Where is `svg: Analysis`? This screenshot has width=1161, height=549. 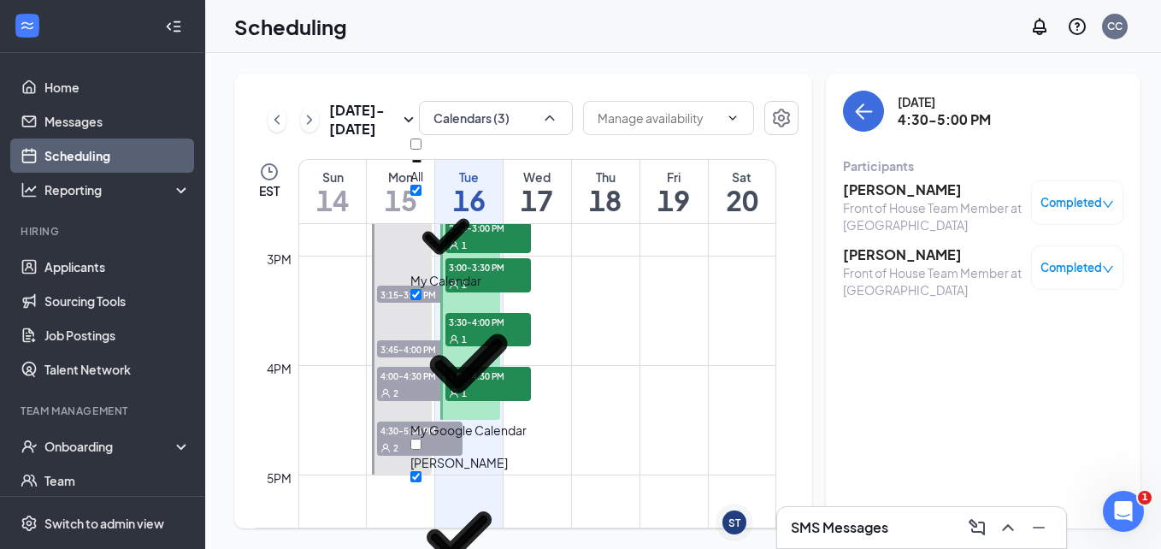 svg: Analysis is located at coordinates (29, 190).